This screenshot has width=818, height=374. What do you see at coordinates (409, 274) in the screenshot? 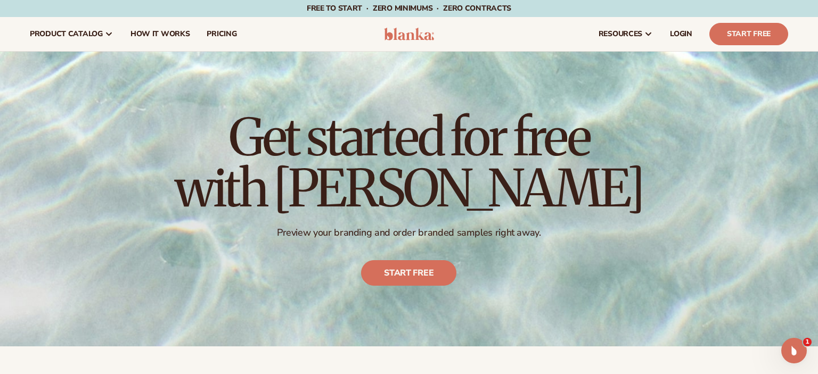
I see `a: Start free` at bounding box center [409, 274].